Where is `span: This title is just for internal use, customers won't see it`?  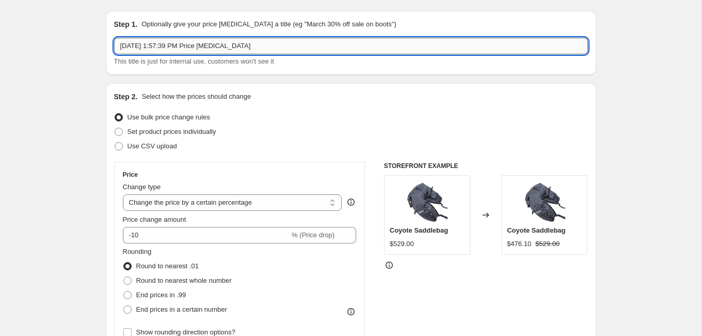
span: This title is just for internal use, customers won't see it is located at coordinates (194, 61).